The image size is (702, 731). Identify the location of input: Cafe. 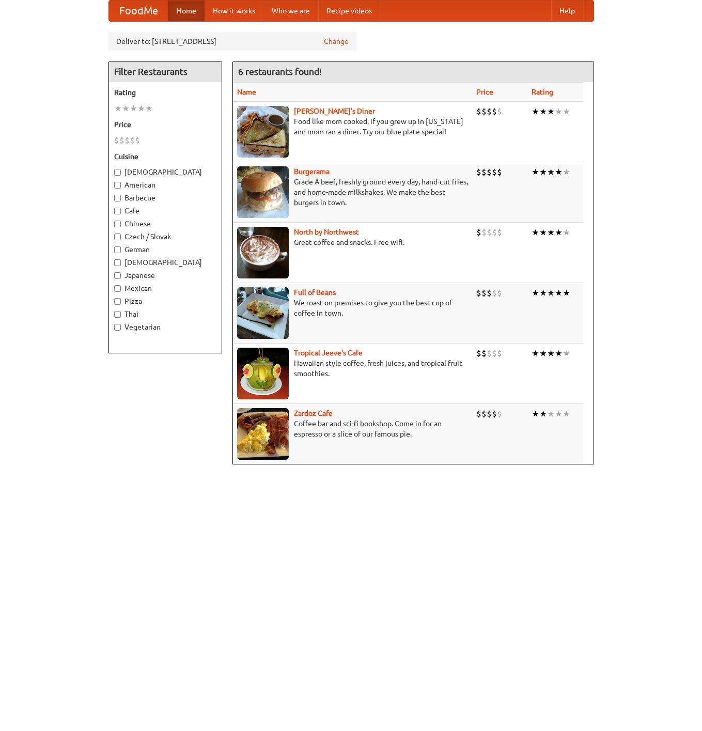
(117, 211).